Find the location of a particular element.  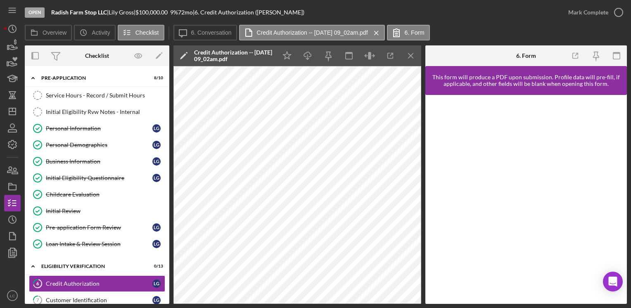

div: 0 / 13 is located at coordinates (156, 266).